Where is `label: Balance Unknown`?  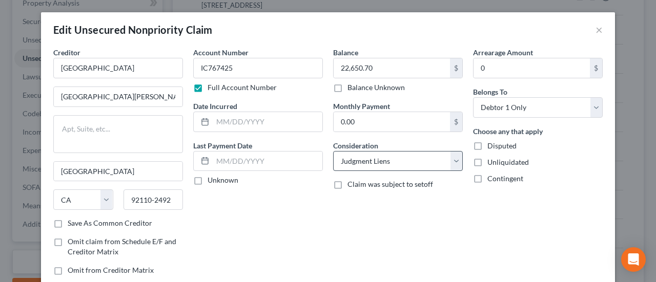 label: Balance Unknown is located at coordinates (376, 88).